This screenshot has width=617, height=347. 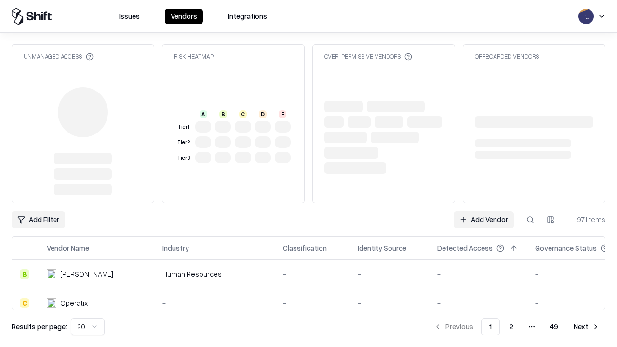 I want to click on div: Unmanaged Access, so click(x=58, y=56).